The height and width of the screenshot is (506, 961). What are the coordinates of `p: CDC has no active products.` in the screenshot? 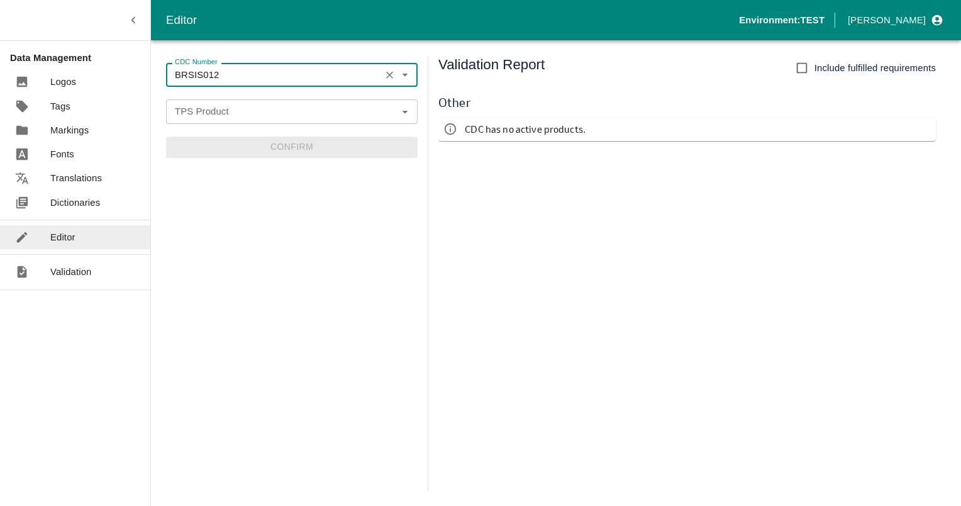 It's located at (525, 129).